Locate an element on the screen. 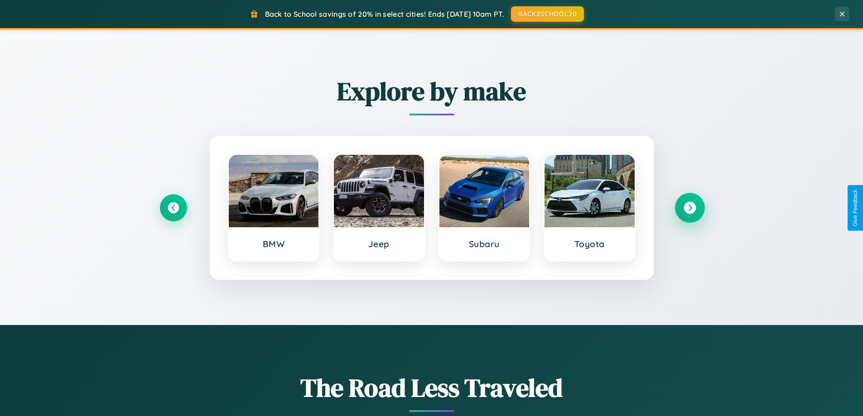  div: Give Feedback is located at coordinates (855, 208).